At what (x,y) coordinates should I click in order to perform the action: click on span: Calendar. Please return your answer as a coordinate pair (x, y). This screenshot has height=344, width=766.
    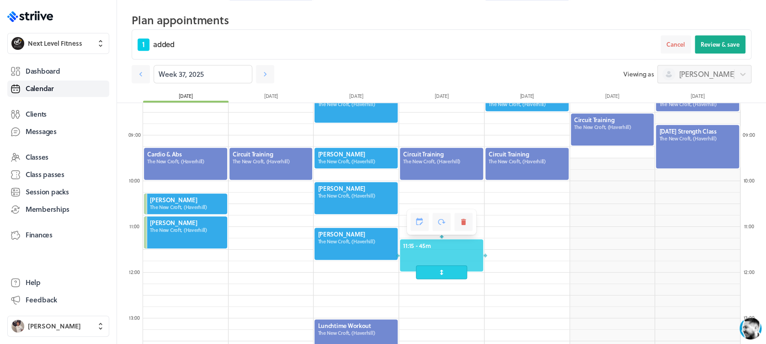
    Looking at the image, I should click on (40, 88).